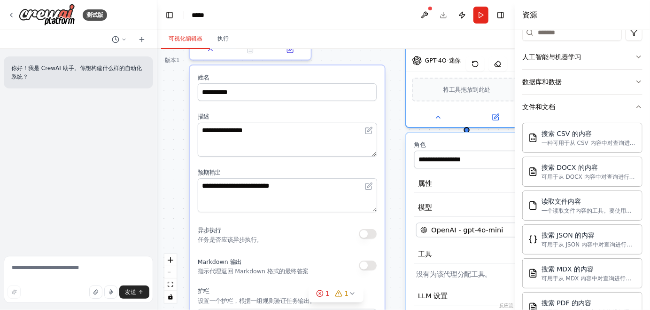  I want to click on button: 隐藏左侧边栏, so click(170, 15).